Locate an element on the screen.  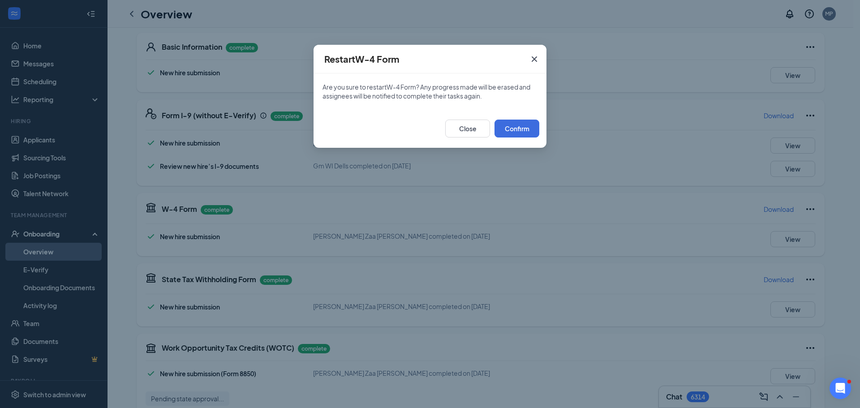
h4: Restart W-4 Form is located at coordinates (361, 59).